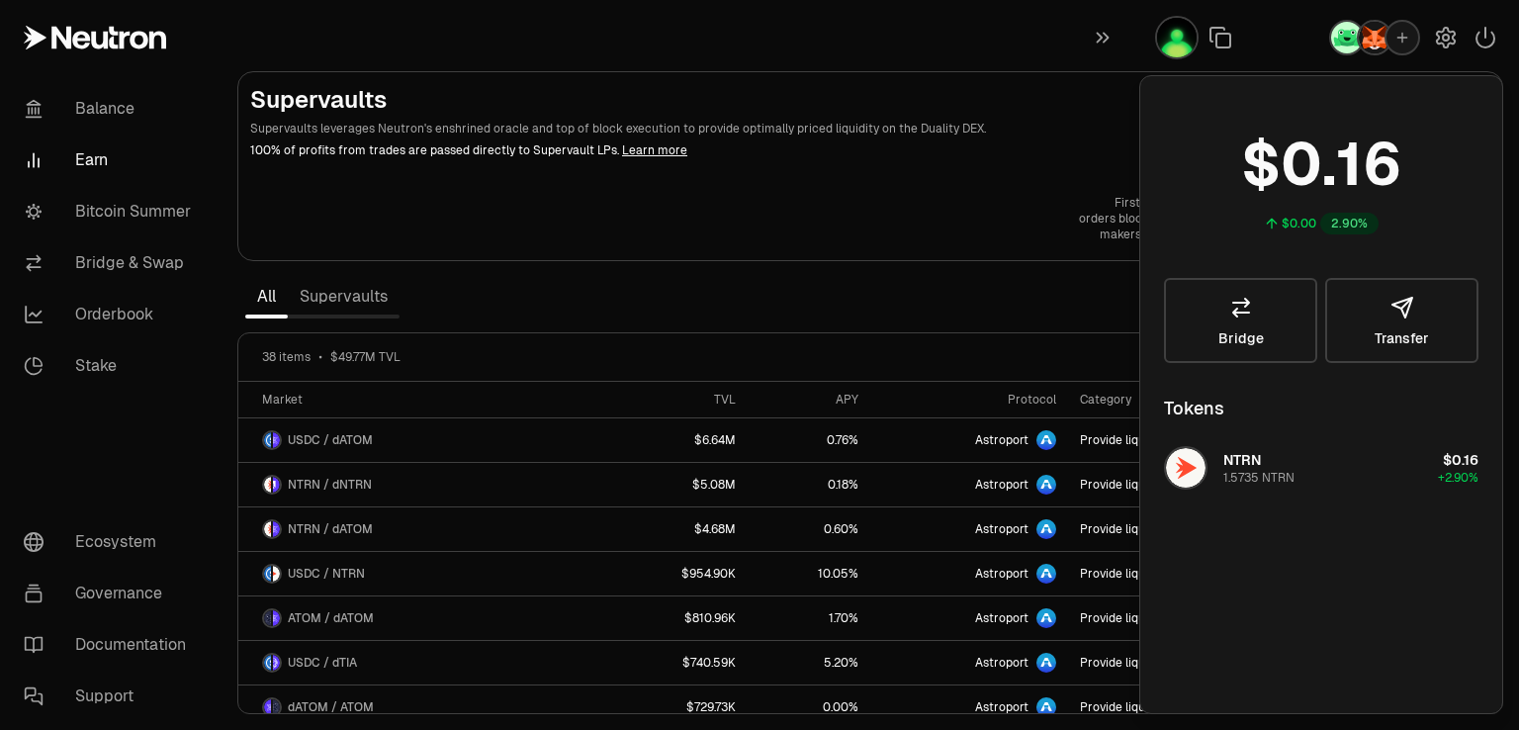 The height and width of the screenshot is (730, 1519). Describe the element at coordinates (111, 366) in the screenshot. I see `a: Stake` at that location.